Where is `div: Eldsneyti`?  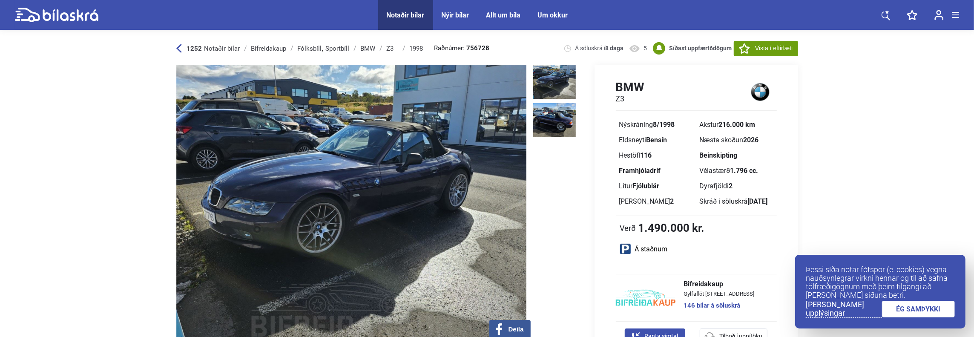 div: Eldsneyti is located at coordinates (656, 140).